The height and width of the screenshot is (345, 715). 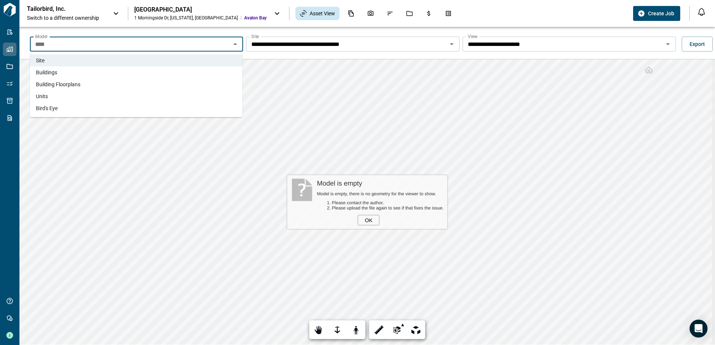 I want to click on div: Open Intercom Messenger, so click(x=698, y=329).